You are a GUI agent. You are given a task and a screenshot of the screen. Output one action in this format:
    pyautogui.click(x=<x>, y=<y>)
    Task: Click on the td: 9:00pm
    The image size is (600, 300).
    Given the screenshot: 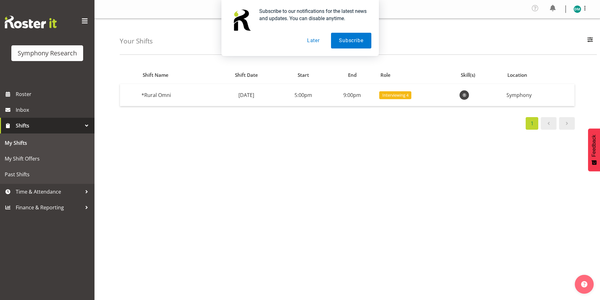 What is the action you would take?
    pyautogui.click(x=352, y=95)
    